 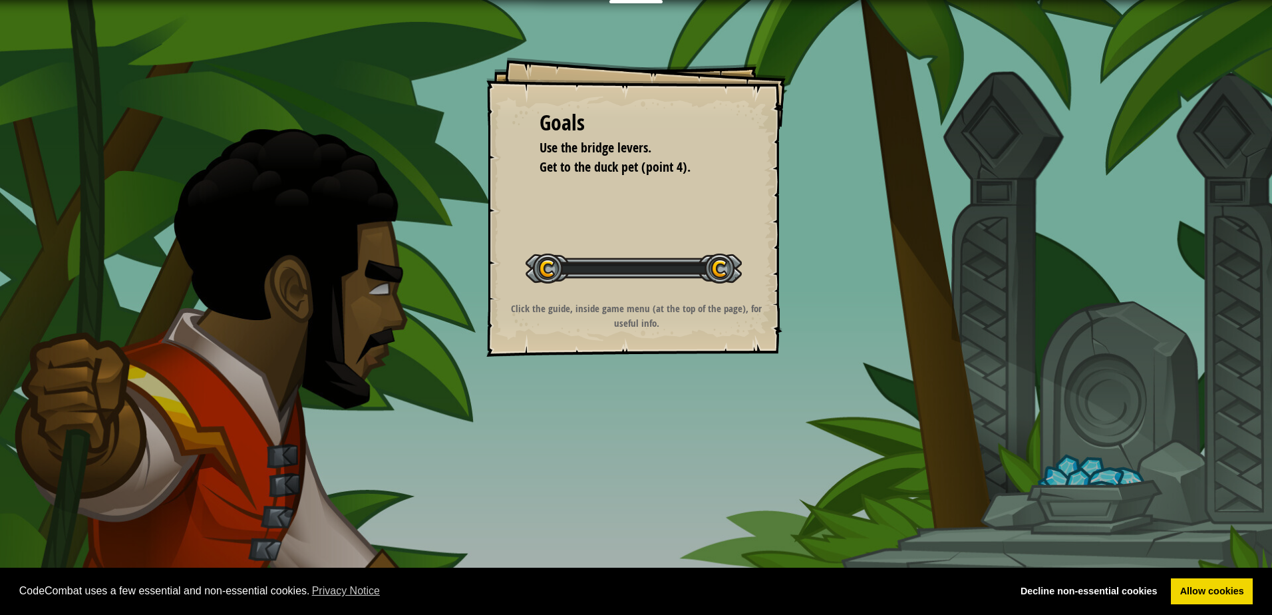 I want to click on li: Use the bridge levers., so click(x=626, y=148).